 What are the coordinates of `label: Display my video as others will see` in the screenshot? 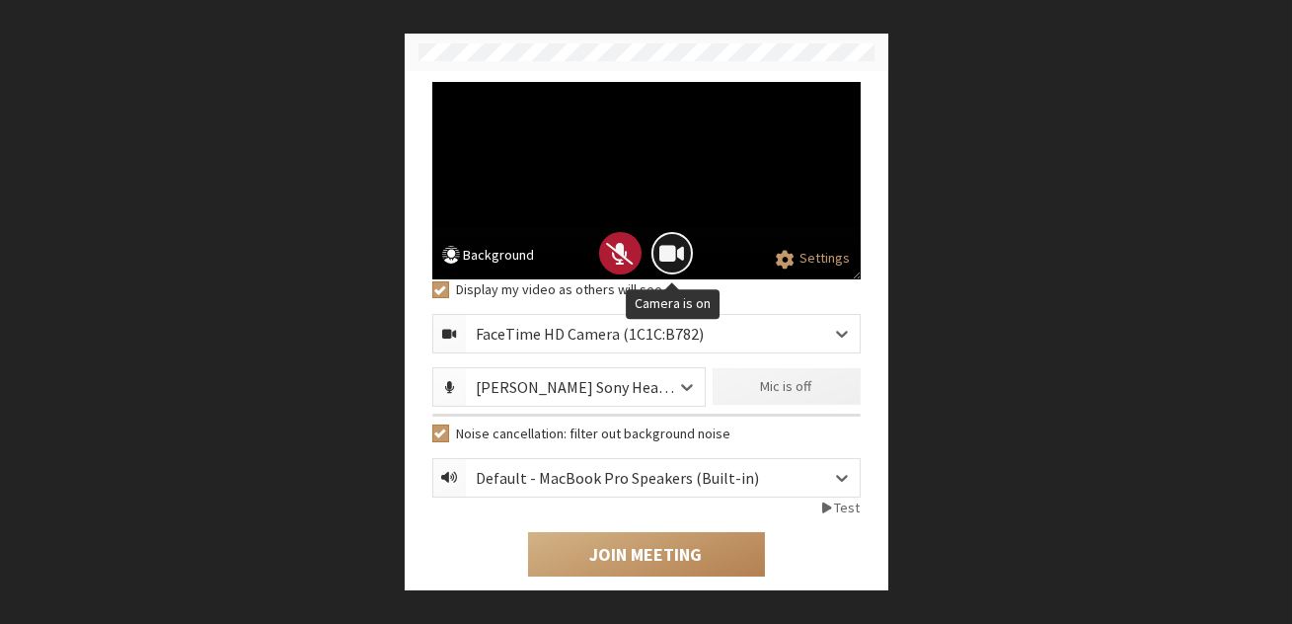 It's located at (658, 289).